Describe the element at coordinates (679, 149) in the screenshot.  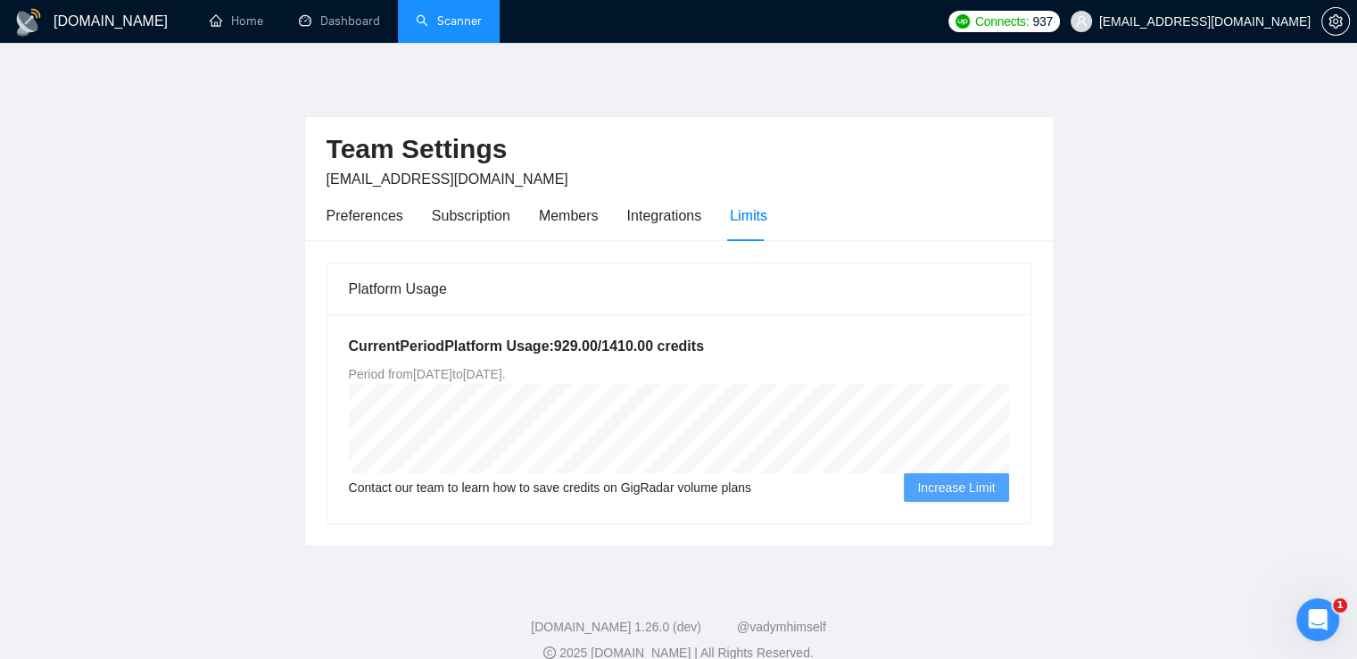
I see `h2: Team Settings` at that location.